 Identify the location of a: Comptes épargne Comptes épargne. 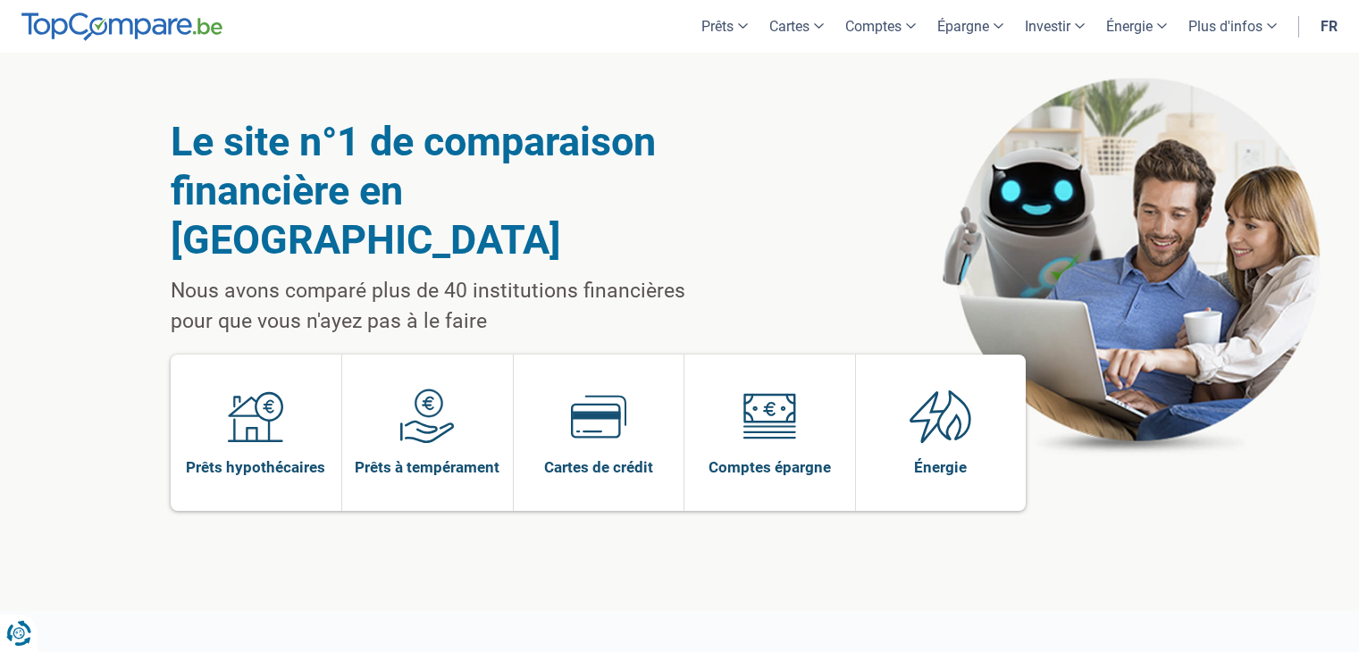
(770, 433).